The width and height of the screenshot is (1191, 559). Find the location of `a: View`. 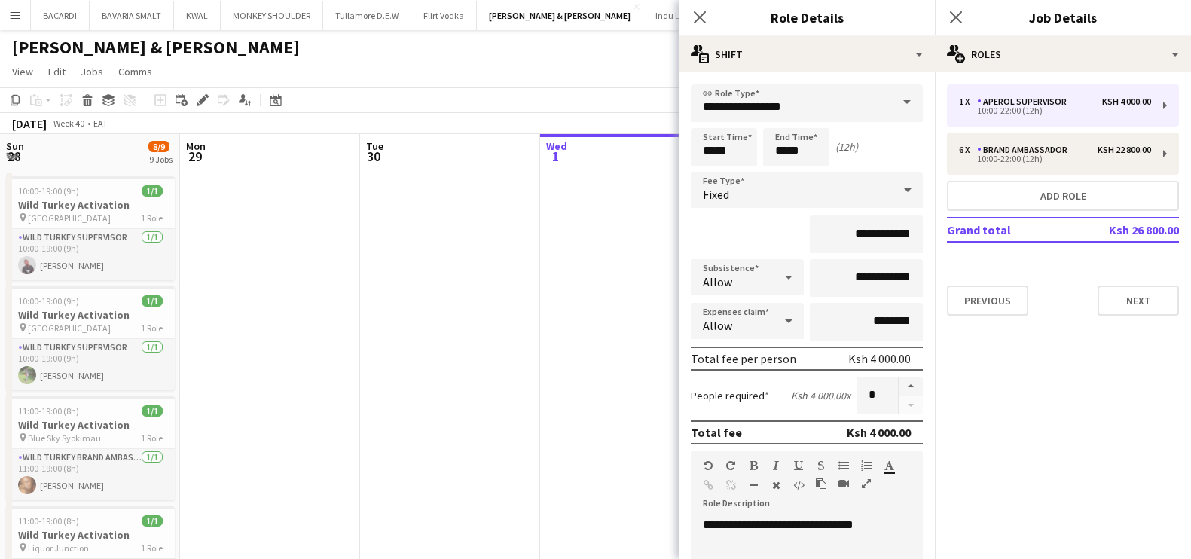

a: View is located at coordinates (23, 72).